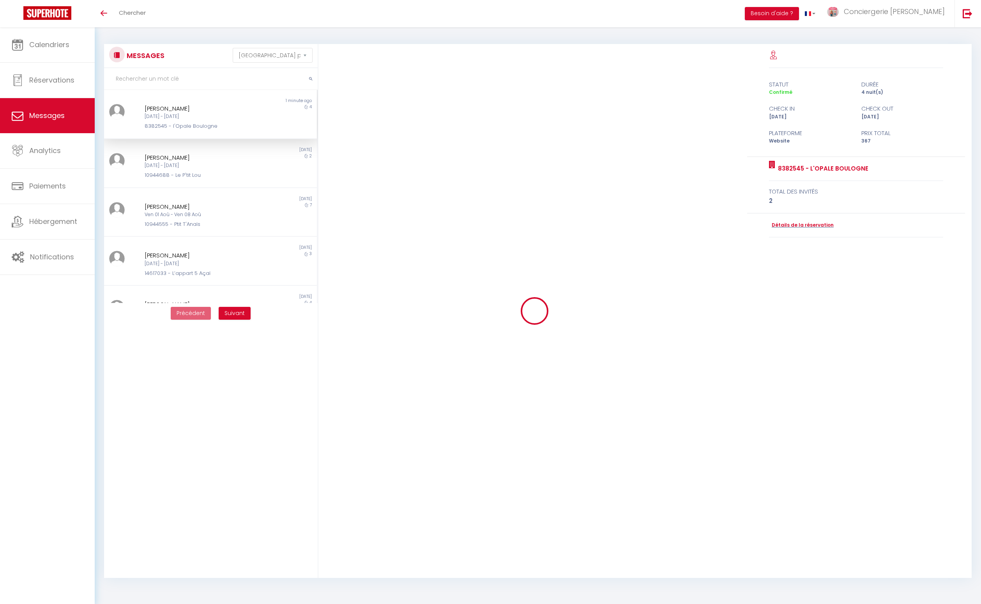 The width and height of the screenshot is (981, 604). Describe the element at coordinates (771, 14) in the screenshot. I see `button: Besoin d'aide ?` at that location.